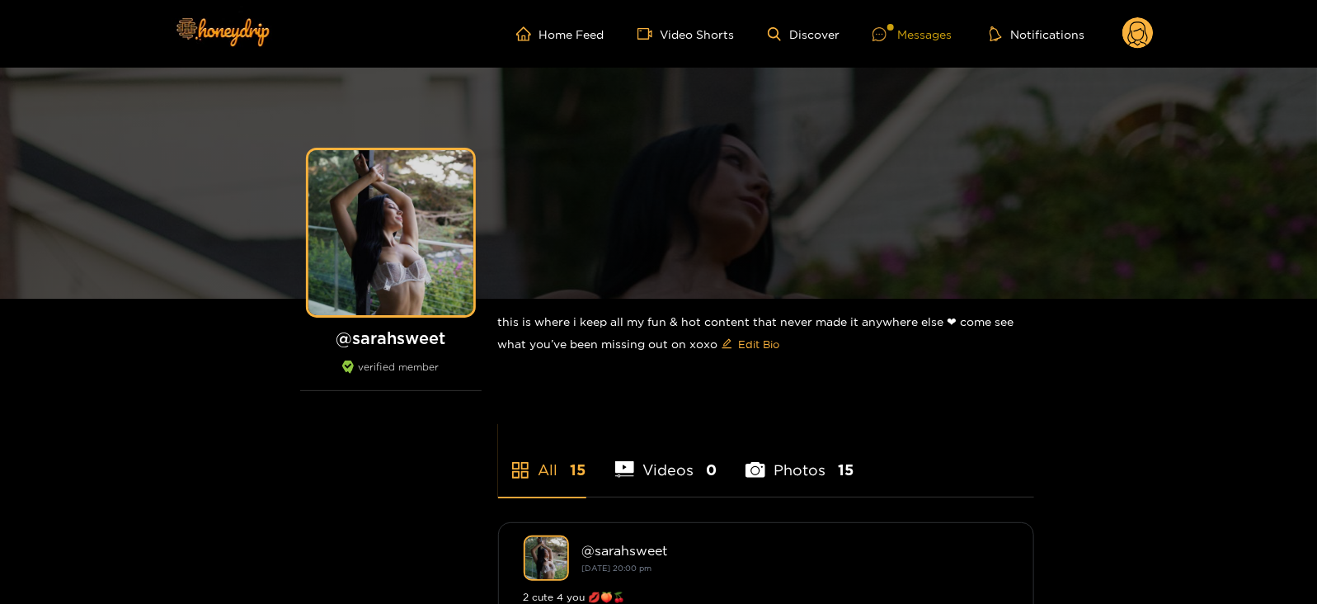  What do you see at coordinates (542, 459) in the screenshot?
I see `li: All` at bounding box center [542, 459].